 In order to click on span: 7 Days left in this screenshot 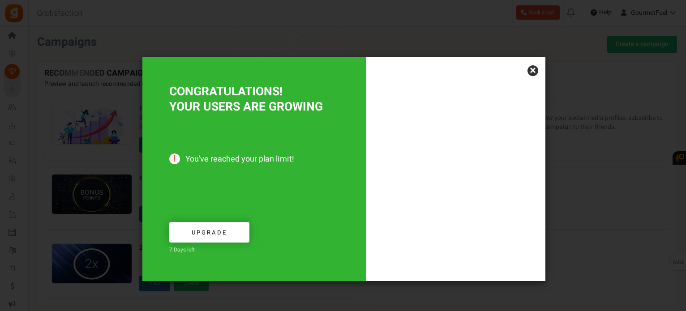, I will do `click(182, 250)`.